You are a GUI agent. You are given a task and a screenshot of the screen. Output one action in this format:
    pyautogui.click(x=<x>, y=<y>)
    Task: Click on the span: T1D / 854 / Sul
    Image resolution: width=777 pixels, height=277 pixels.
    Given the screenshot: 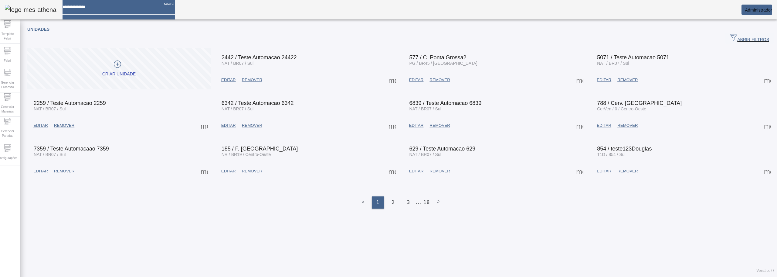 What is the action you would take?
    pyautogui.click(x=611, y=154)
    